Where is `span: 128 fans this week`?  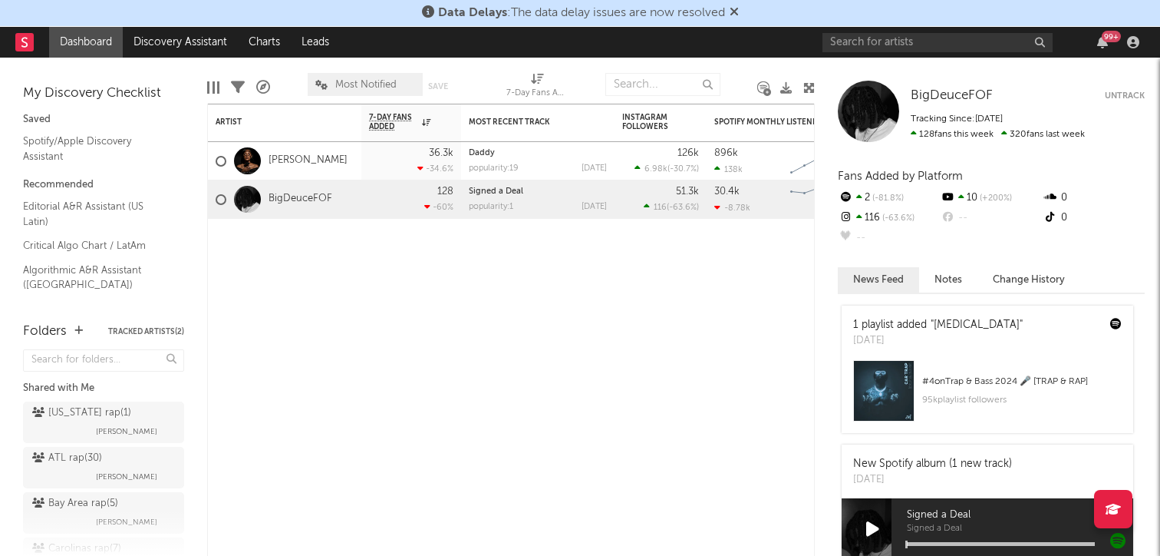
span: 128 fans this week is located at coordinates (952, 134).